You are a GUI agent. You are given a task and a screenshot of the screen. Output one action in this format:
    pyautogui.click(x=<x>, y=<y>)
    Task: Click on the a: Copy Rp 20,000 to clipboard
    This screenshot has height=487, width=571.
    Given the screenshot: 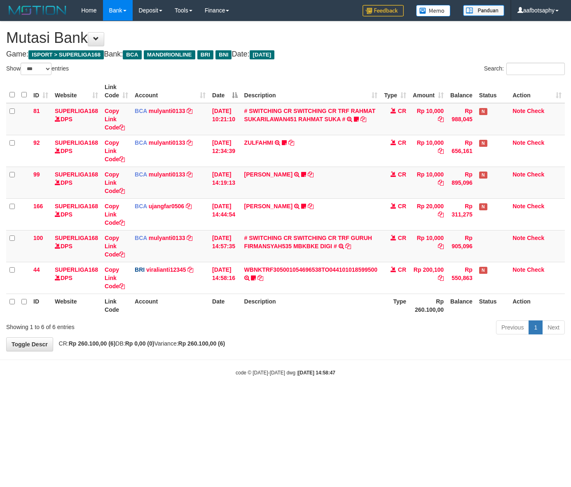 What is the action you would take?
    pyautogui.click(x=441, y=214)
    